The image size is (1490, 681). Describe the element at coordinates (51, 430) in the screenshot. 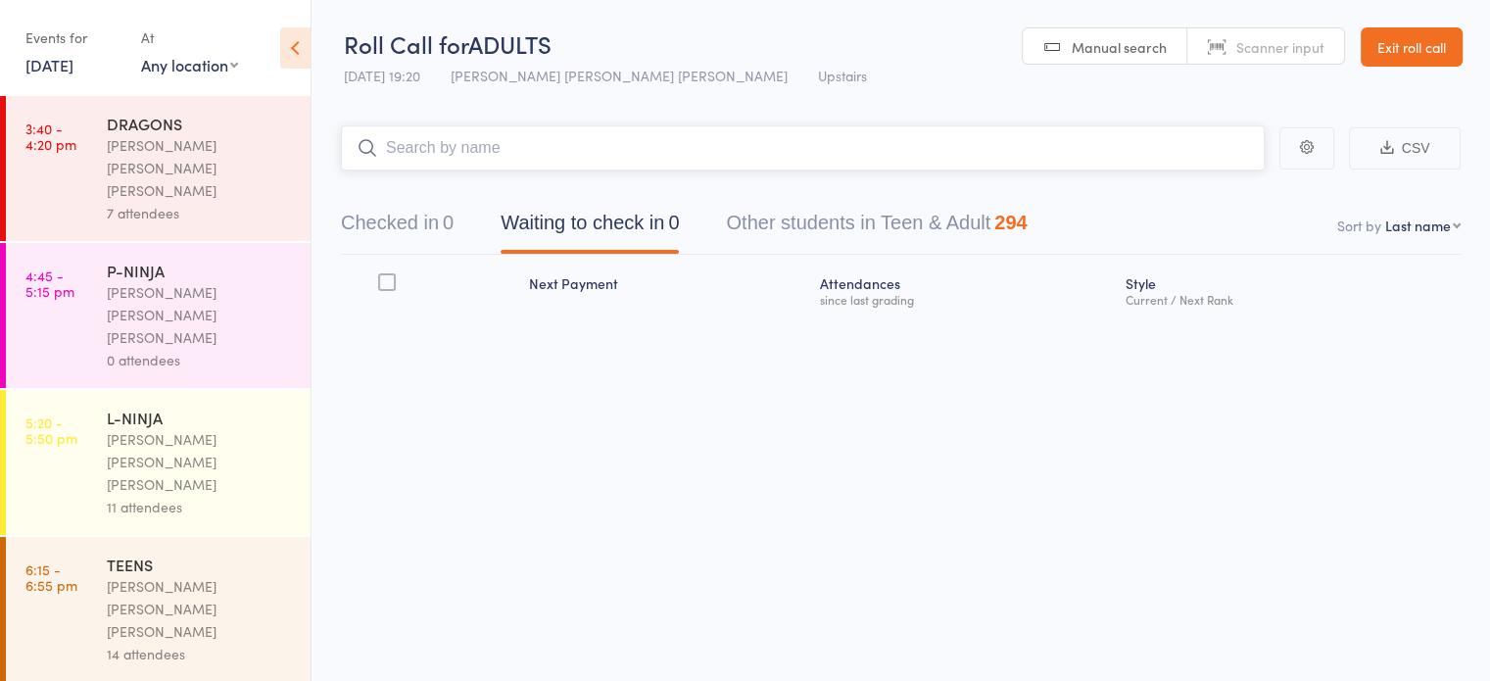

I see `time: 5:20 - 5:50 pm` at that location.